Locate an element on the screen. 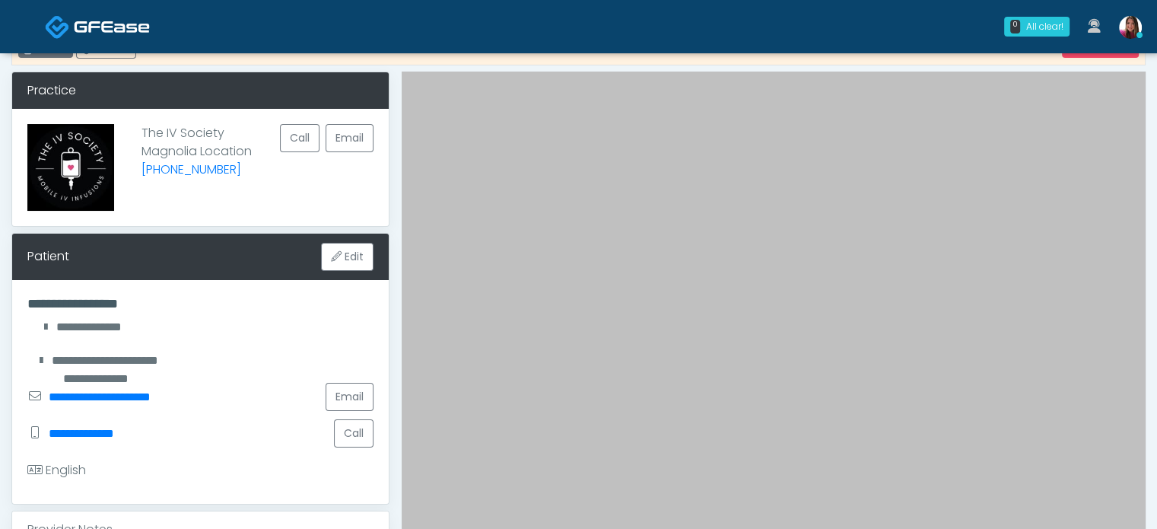 This screenshot has width=1157, height=529. div: All clear! is located at coordinates (1044, 27).